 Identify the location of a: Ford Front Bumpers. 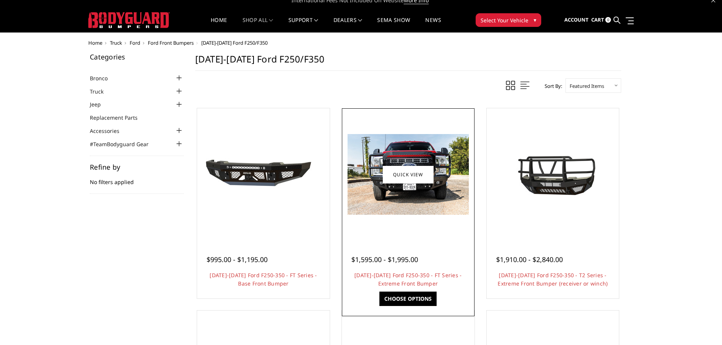
(171, 43).